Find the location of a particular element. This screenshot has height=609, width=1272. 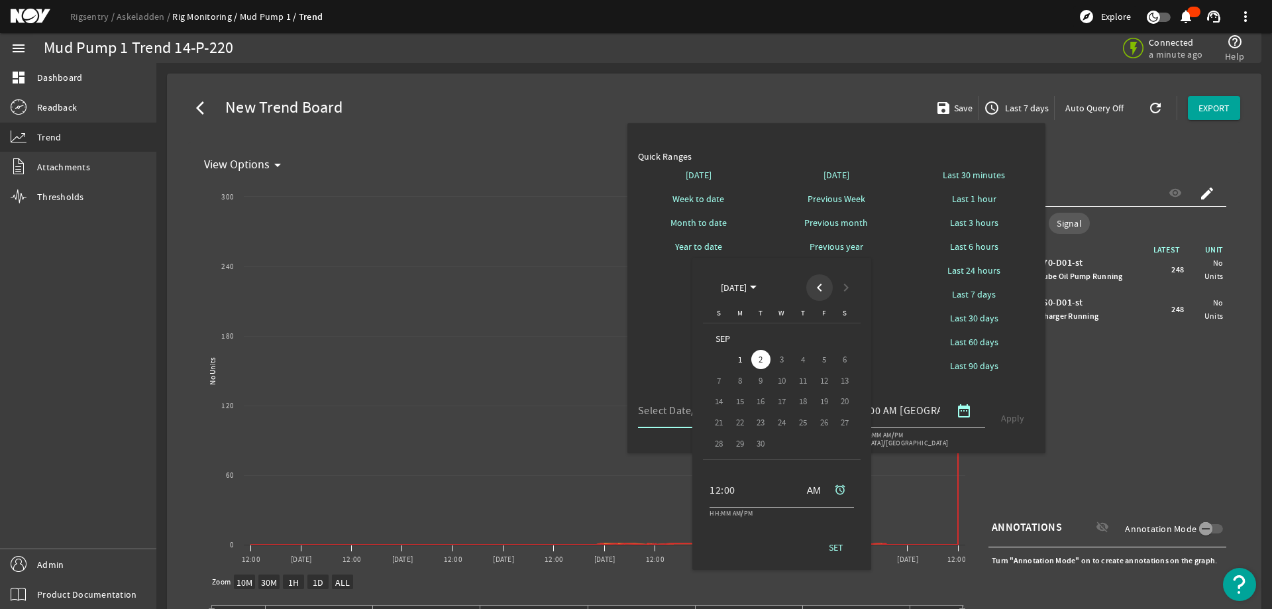

button: September 17, 2025 is located at coordinates (781, 401).